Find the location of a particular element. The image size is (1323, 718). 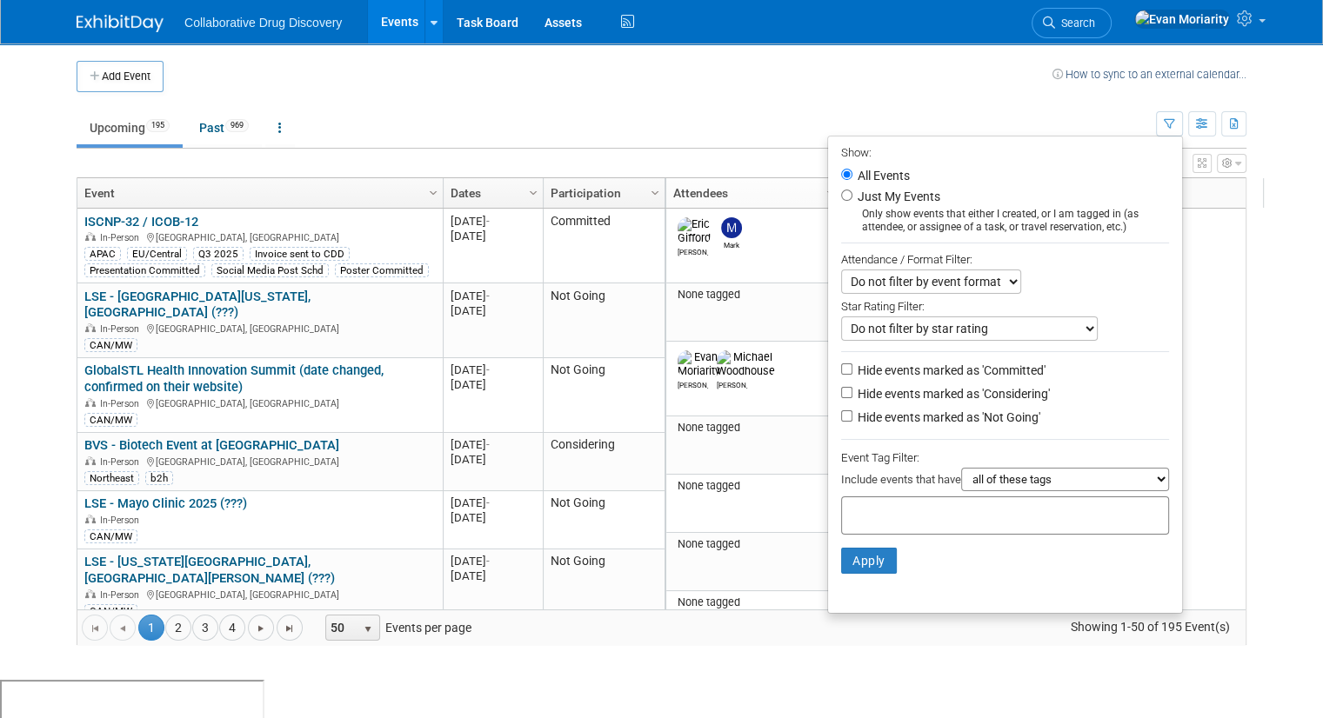

div: Event Tag Filter: is located at coordinates (1004, 457).